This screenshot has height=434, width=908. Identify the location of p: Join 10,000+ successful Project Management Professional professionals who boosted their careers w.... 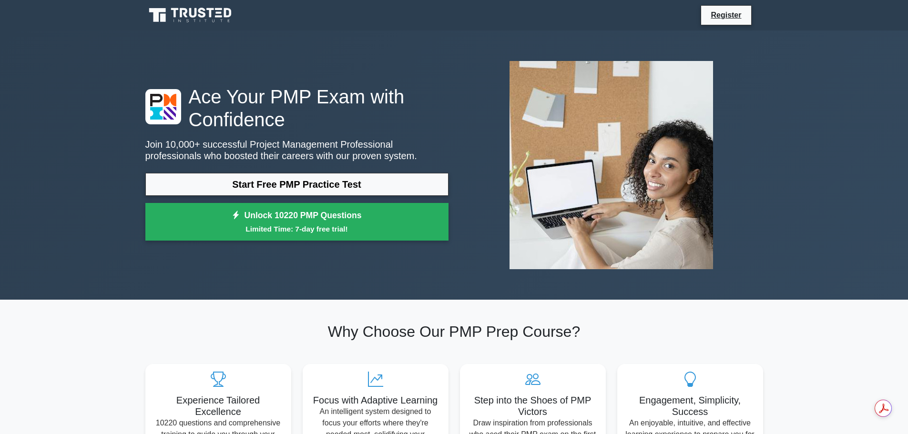
(297, 150).